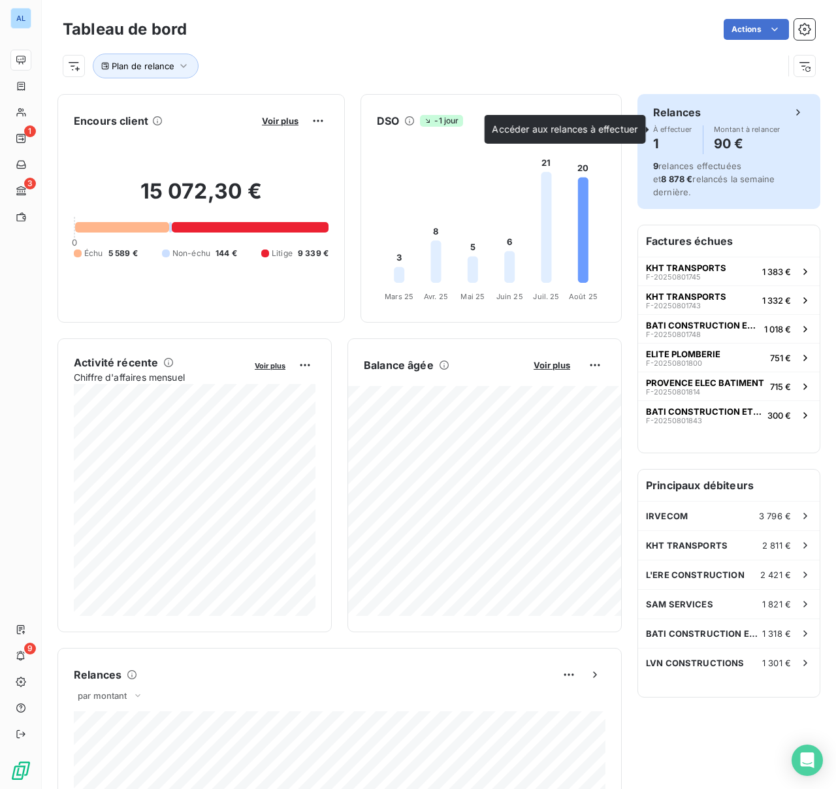 The image size is (836, 789). I want to click on span: 0, so click(74, 242).